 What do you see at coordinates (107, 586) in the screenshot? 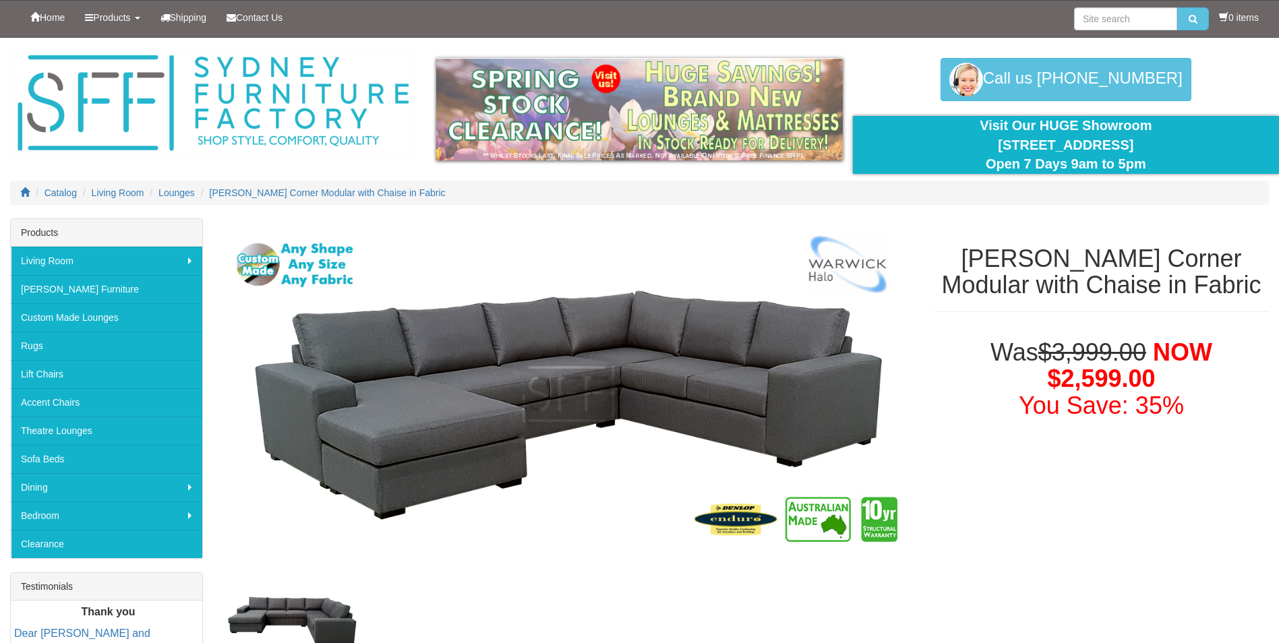
I see `div: Testimonials` at bounding box center [107, 586].